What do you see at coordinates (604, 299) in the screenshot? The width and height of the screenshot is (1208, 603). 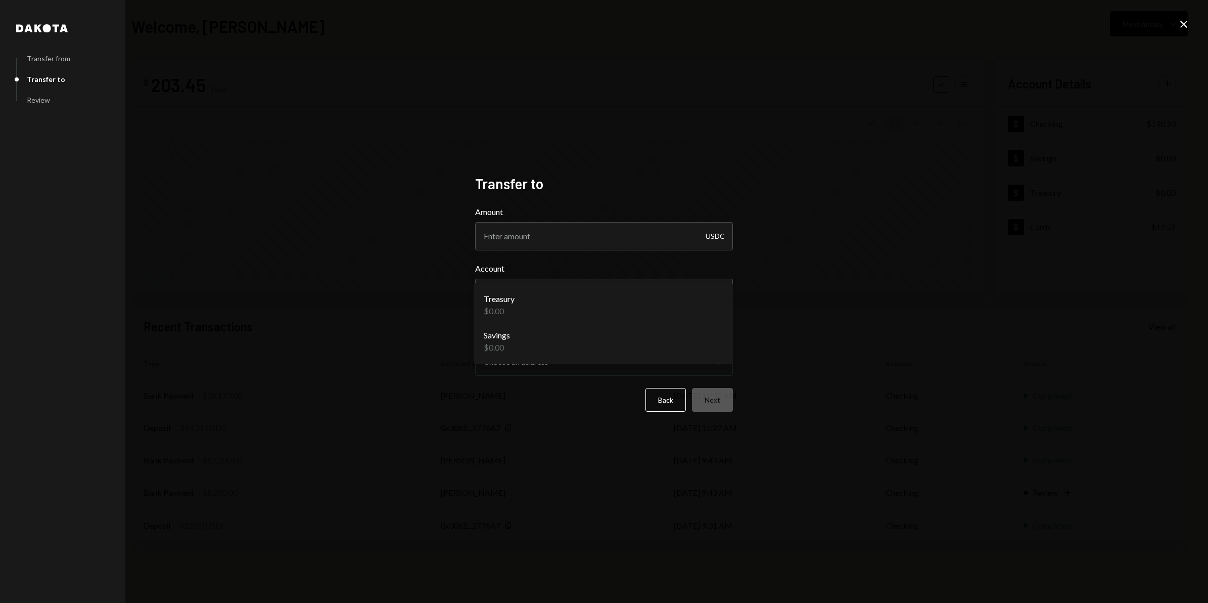 I see `button: Account` at bounding box center [604, 299].